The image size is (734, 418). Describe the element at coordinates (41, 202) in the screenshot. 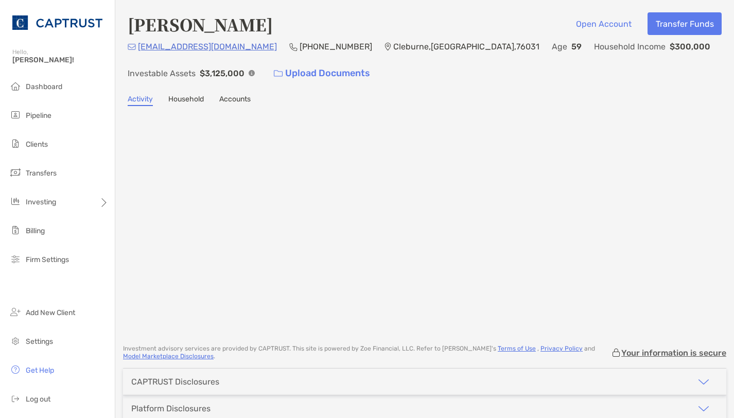

I see `span: Investing` at that location.